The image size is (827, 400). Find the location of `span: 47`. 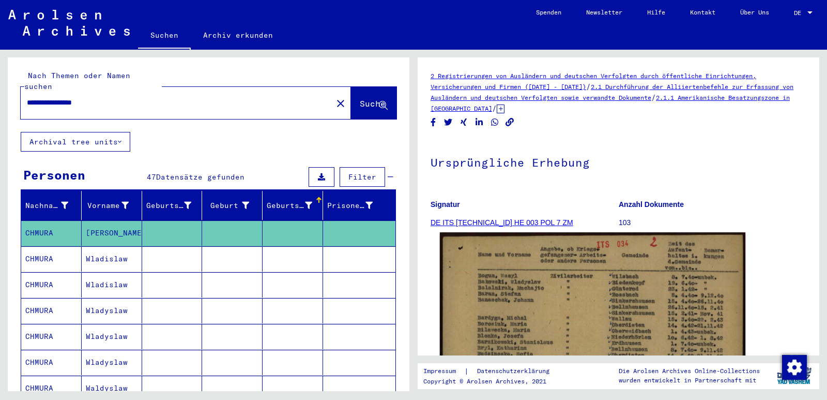

span: 47 is located at coordinates (151, 177).